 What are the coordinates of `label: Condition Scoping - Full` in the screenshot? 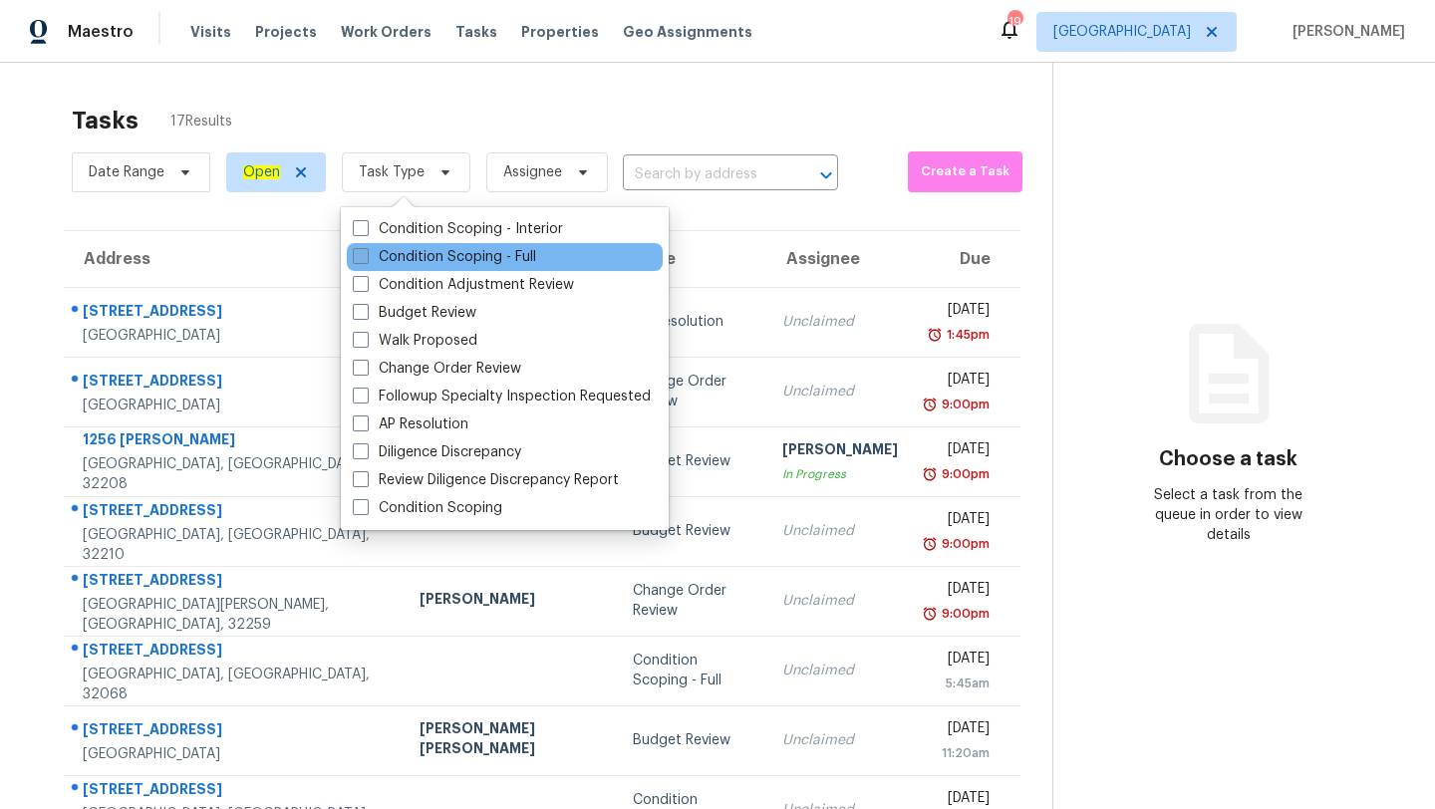 It's located at (444, 257).